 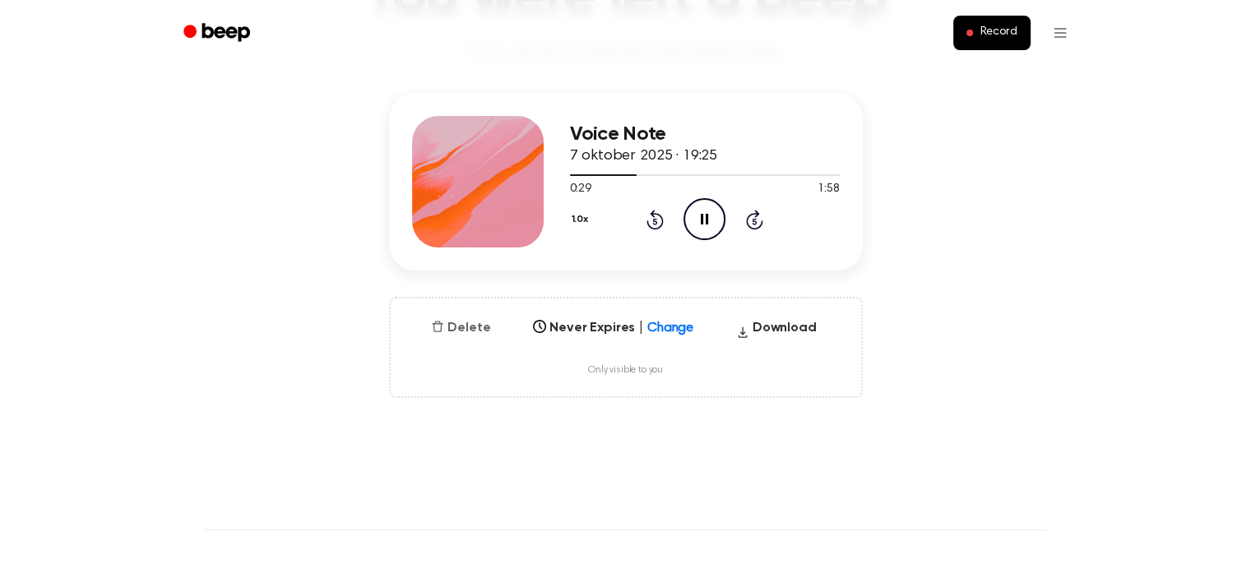 I want to click on h3: Voice Note, so click(x=705, y=134).